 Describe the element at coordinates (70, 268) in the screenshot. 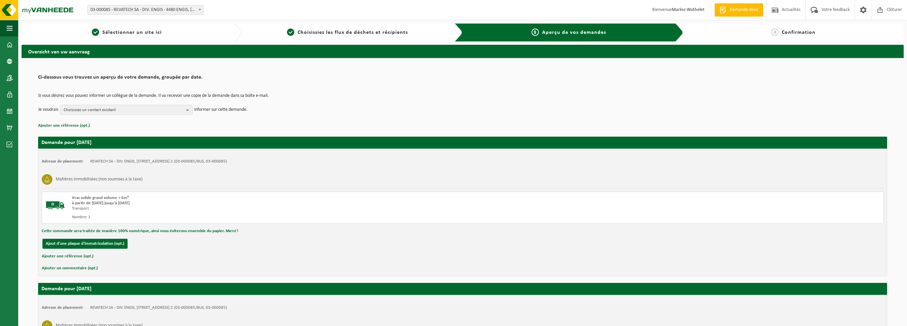

I see `button: Ajouter un commentaire (opt.)` at that location.